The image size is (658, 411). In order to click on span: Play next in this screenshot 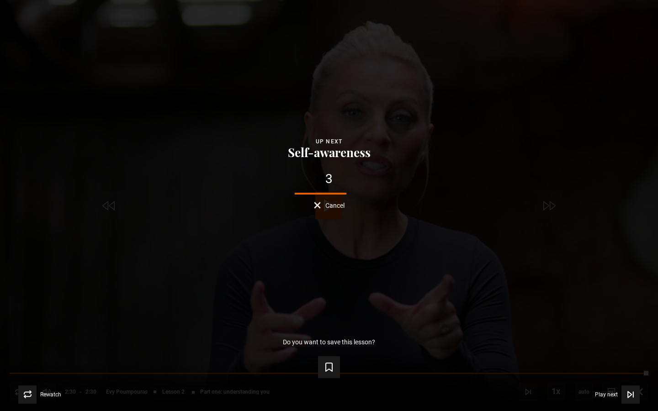, I will do `click(606, 395)`.